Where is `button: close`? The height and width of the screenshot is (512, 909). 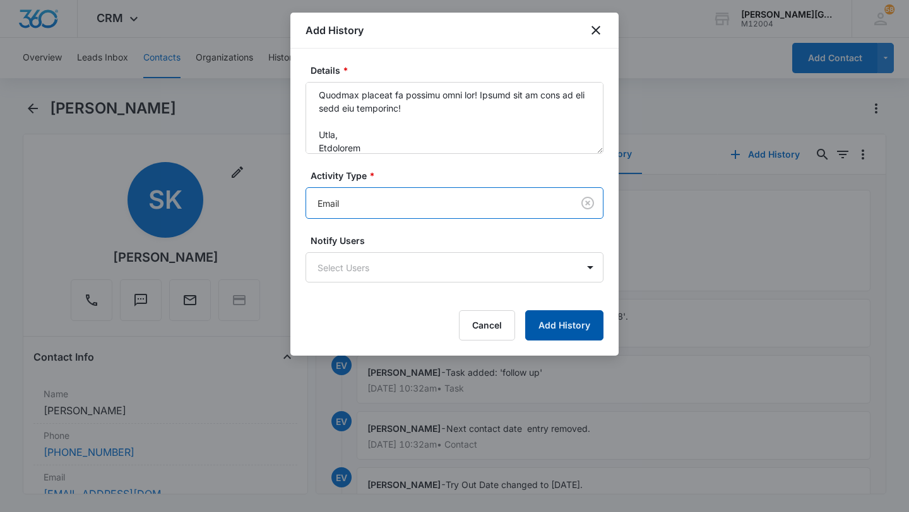
button: close is located at coordinates (596, 30).